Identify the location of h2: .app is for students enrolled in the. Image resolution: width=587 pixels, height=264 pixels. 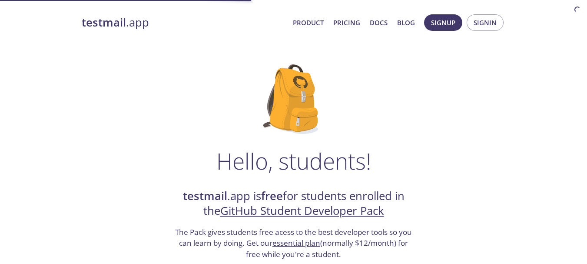
(294, 203).